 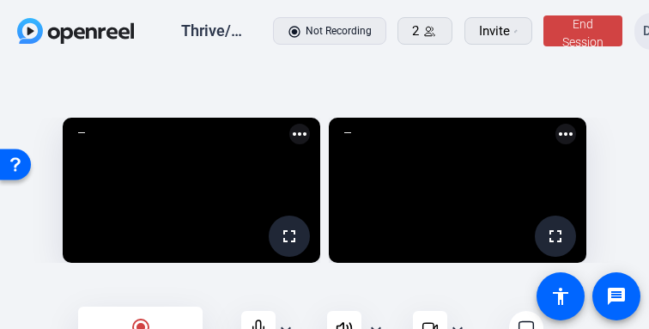 What do you see at coordinates (583, 31) in the screenshot?
I see `button: End Session` at bounding box center [583, 31].